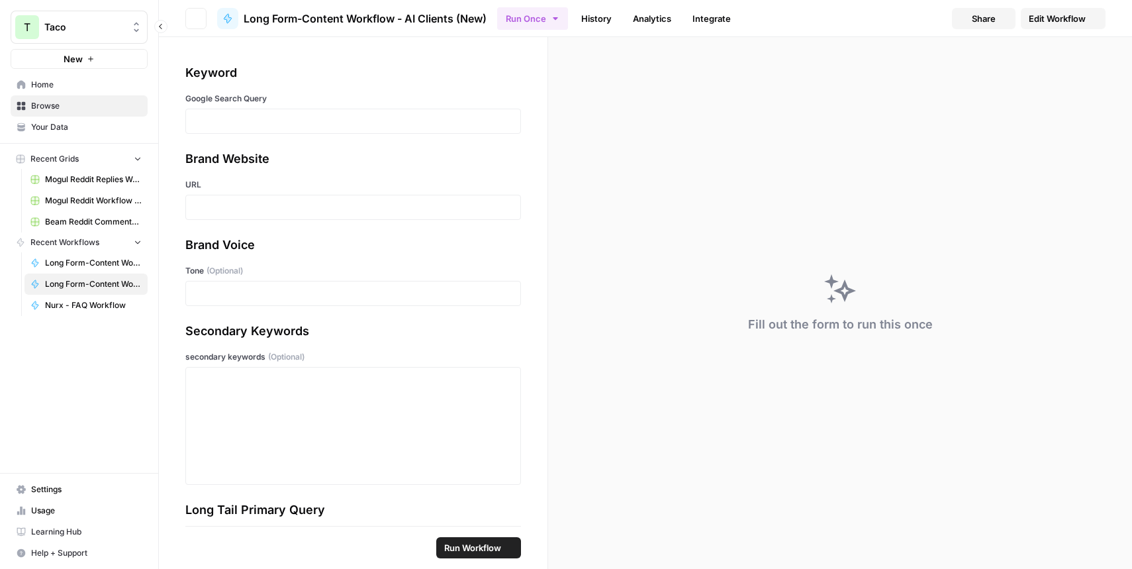 This screenshot has width=1132, height=569. Describe the element at coordinates (353, 510) in the screenshot. I see `div: Long Tail Primary Query` at that location.